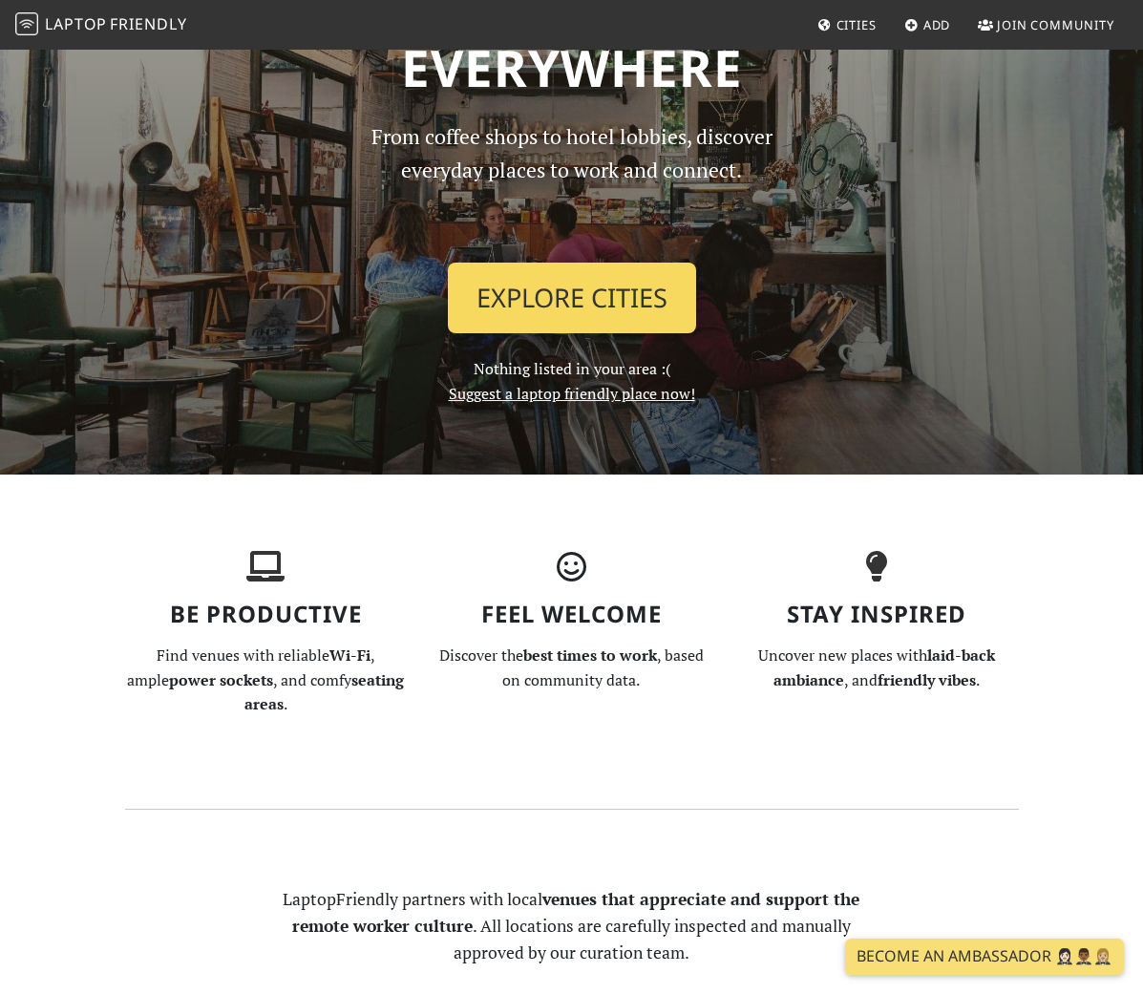 The width and height of the screenshot is (1143, 994). Describe the element at coordinates (221, 680) in the screenshot. I see `strong: power sockets` at that location.